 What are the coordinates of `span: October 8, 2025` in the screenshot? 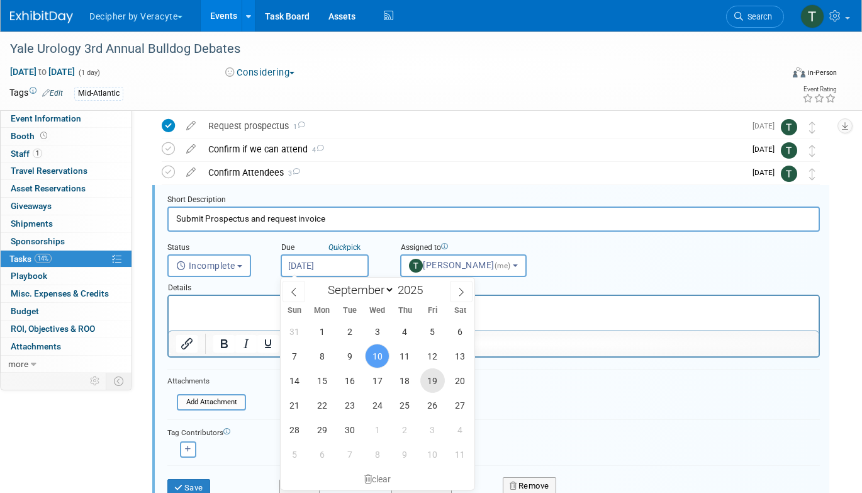 It's located at (377, 454).